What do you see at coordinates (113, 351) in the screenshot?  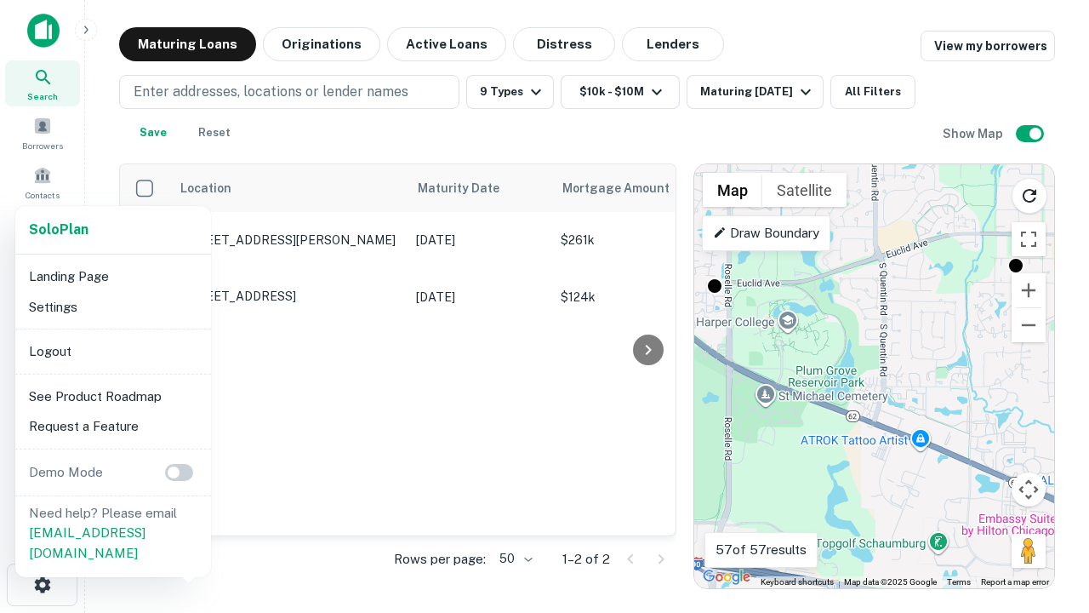 I see `li: Logout` at bounding box center [113, 351].